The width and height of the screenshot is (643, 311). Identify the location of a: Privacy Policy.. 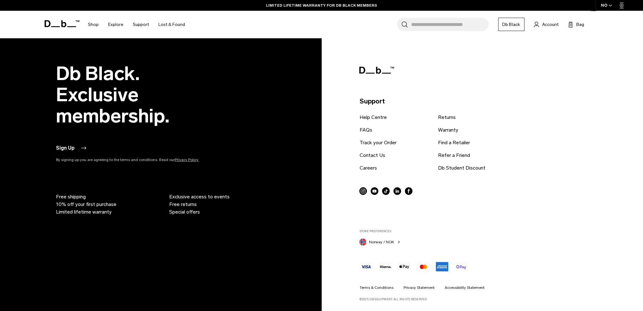
(187, 160).